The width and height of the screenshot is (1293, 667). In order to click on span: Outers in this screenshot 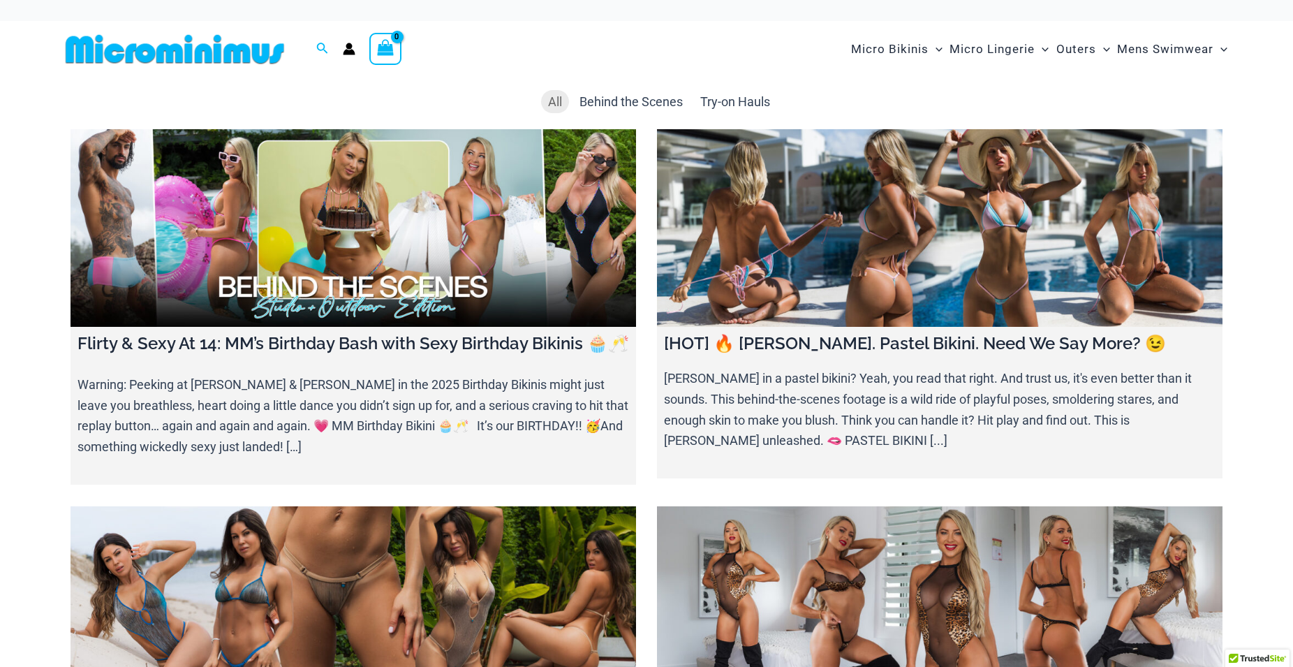, I will do `click(1076, 49)`.